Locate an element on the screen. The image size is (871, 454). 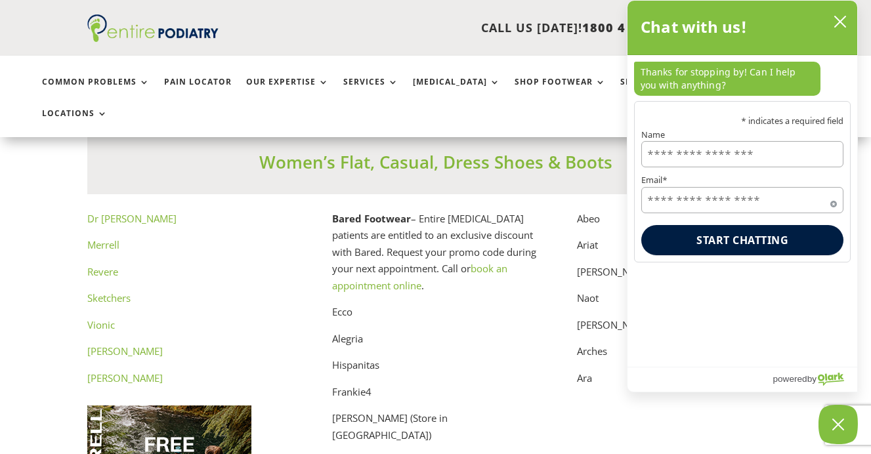
img: logo (1) is located at coordinates (153, 28).